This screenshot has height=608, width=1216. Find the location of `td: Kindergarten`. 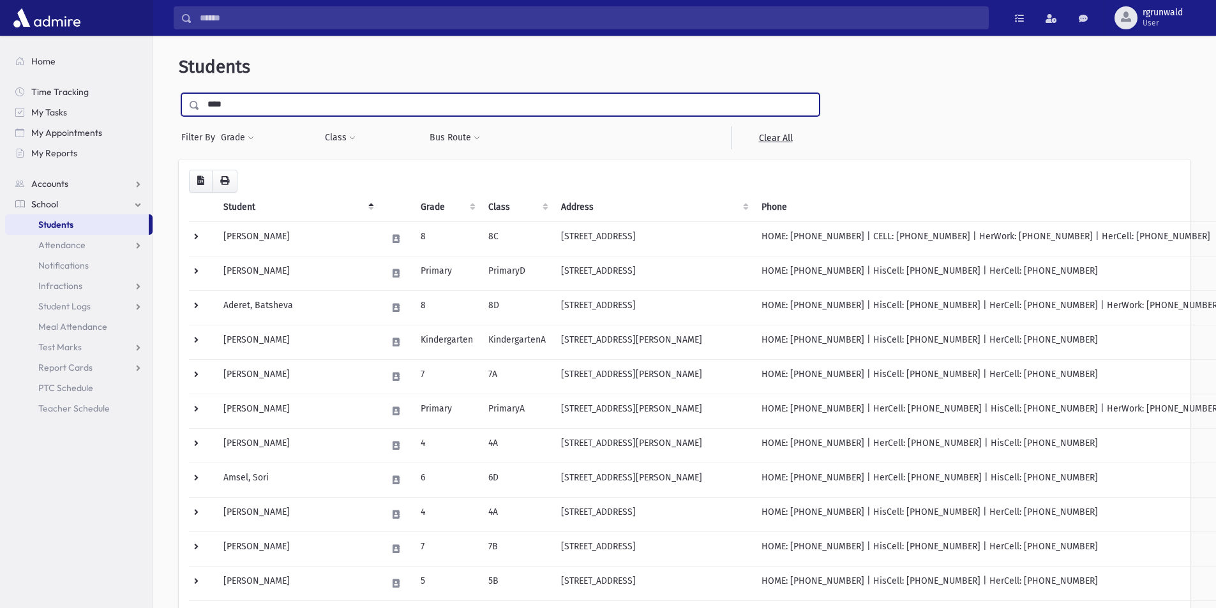

td: Kindergarten is located at coordinates (447, 342).